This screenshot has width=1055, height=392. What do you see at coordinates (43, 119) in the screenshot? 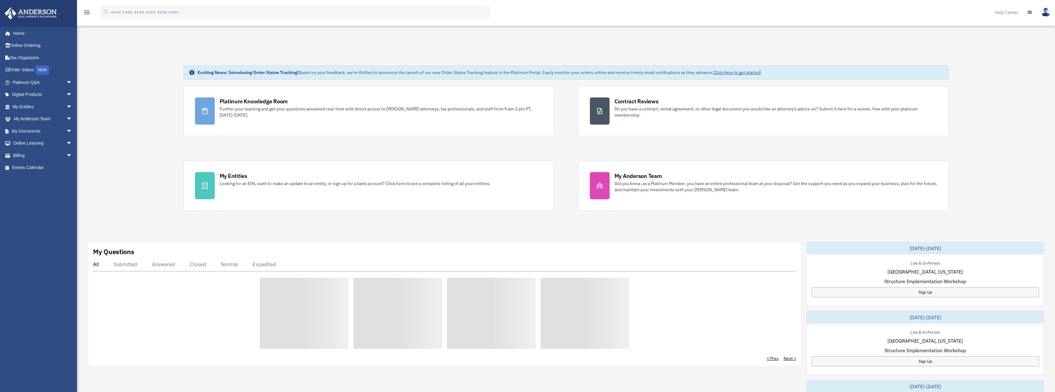
I see `a: My Anderson Teamarrow_drop_down` at bounding box center [43, 119].